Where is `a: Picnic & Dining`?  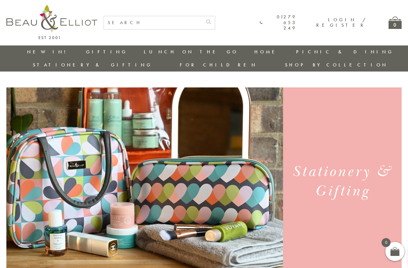 a: Picnic & Dining is located at coordinates (344, 52).